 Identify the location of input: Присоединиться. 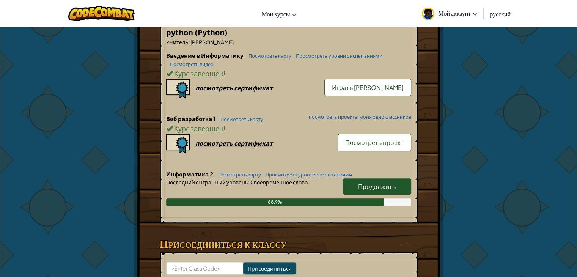
(270, 268).